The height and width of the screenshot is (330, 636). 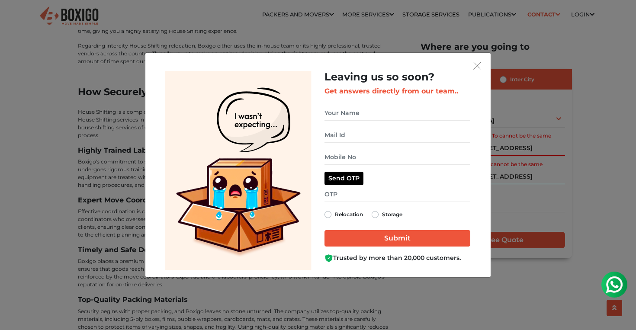 I want to click on label: Relocation, so click(x=349, y=215).